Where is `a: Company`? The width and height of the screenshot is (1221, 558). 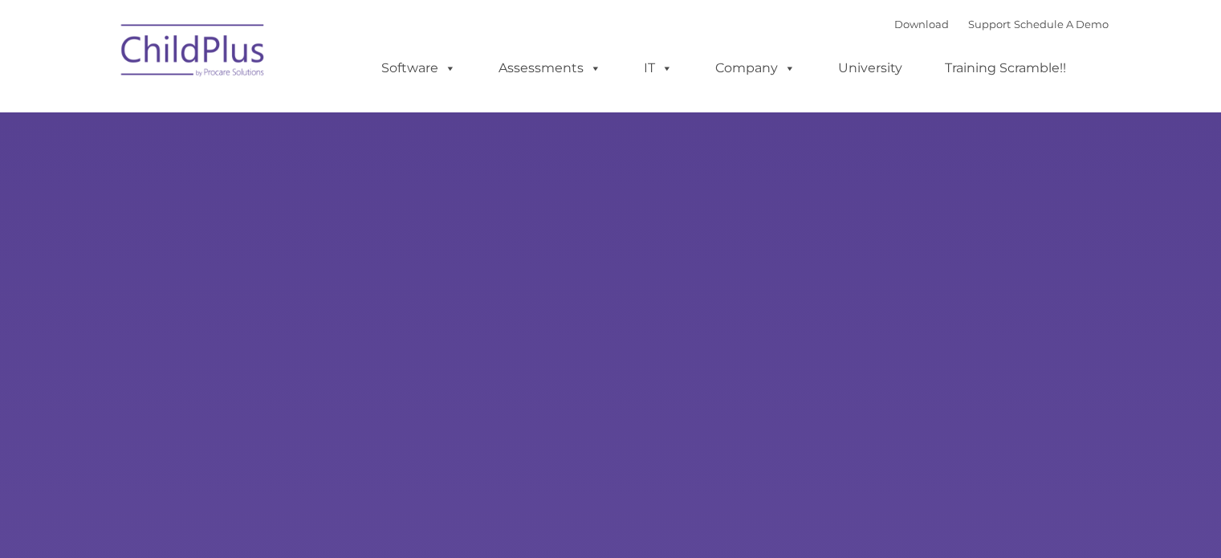
a: Company is located at coordinates (756, 68).